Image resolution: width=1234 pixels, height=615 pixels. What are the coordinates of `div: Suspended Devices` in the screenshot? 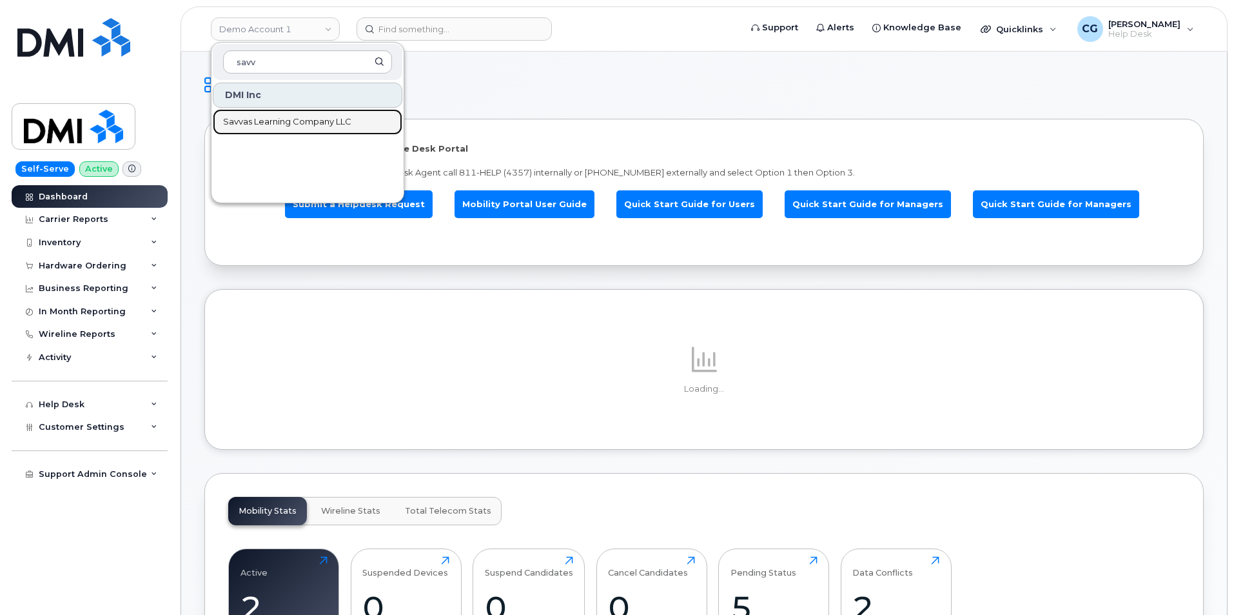 It's located at (405, 566).